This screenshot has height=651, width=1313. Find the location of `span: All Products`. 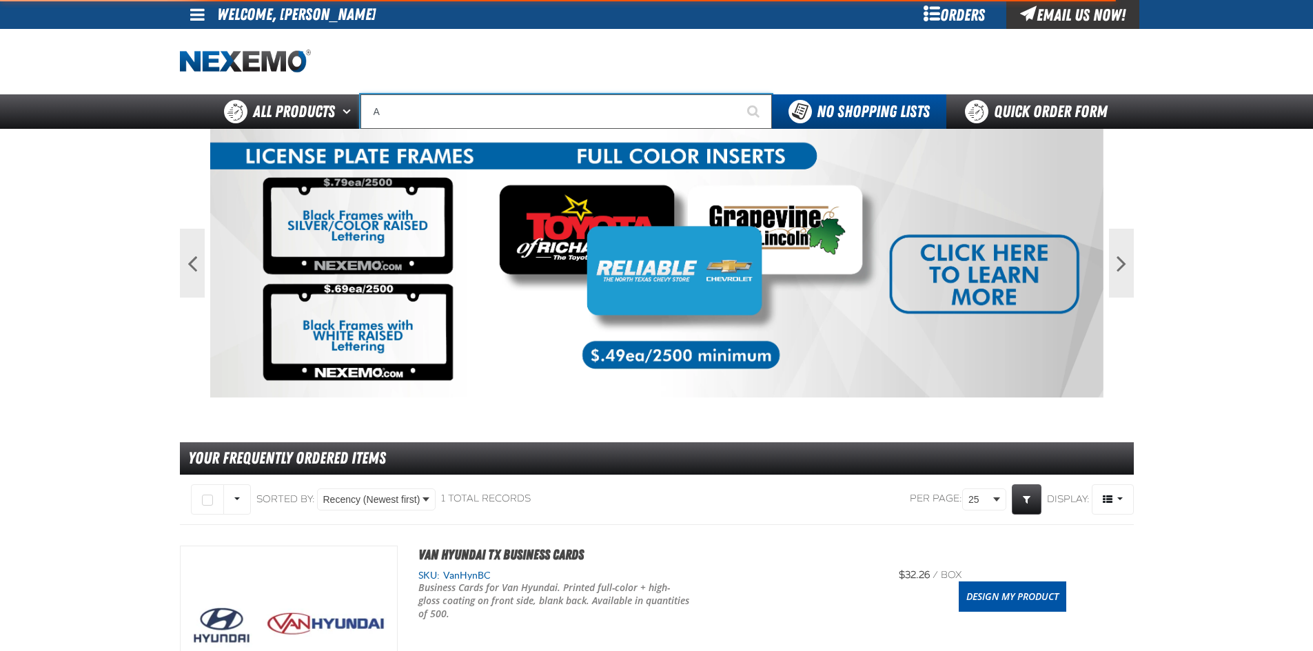

span: All Products is located at coordinates (294, 112).